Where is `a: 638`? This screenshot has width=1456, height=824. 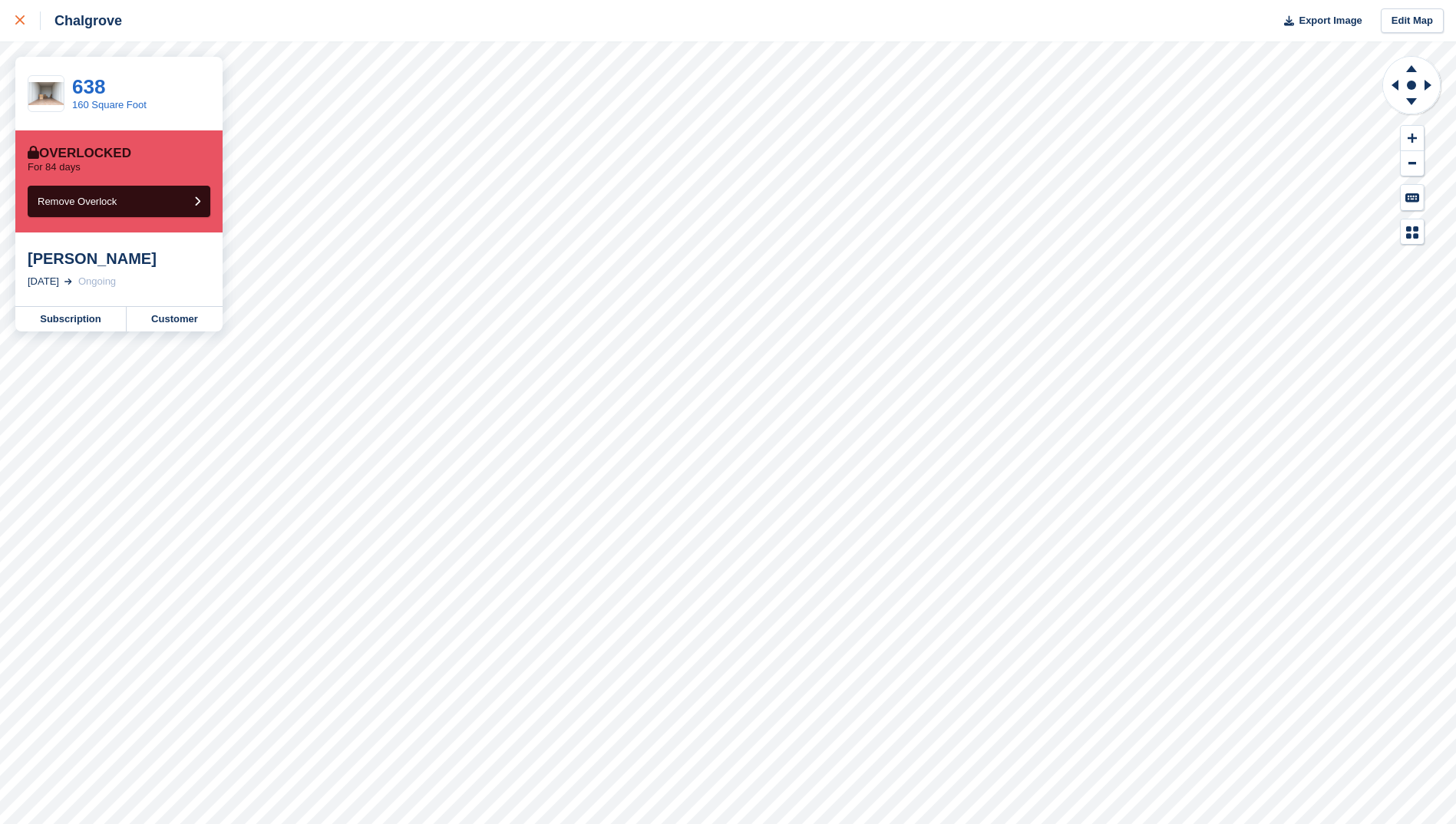 a: 638 is located at coordinates (88, 87).